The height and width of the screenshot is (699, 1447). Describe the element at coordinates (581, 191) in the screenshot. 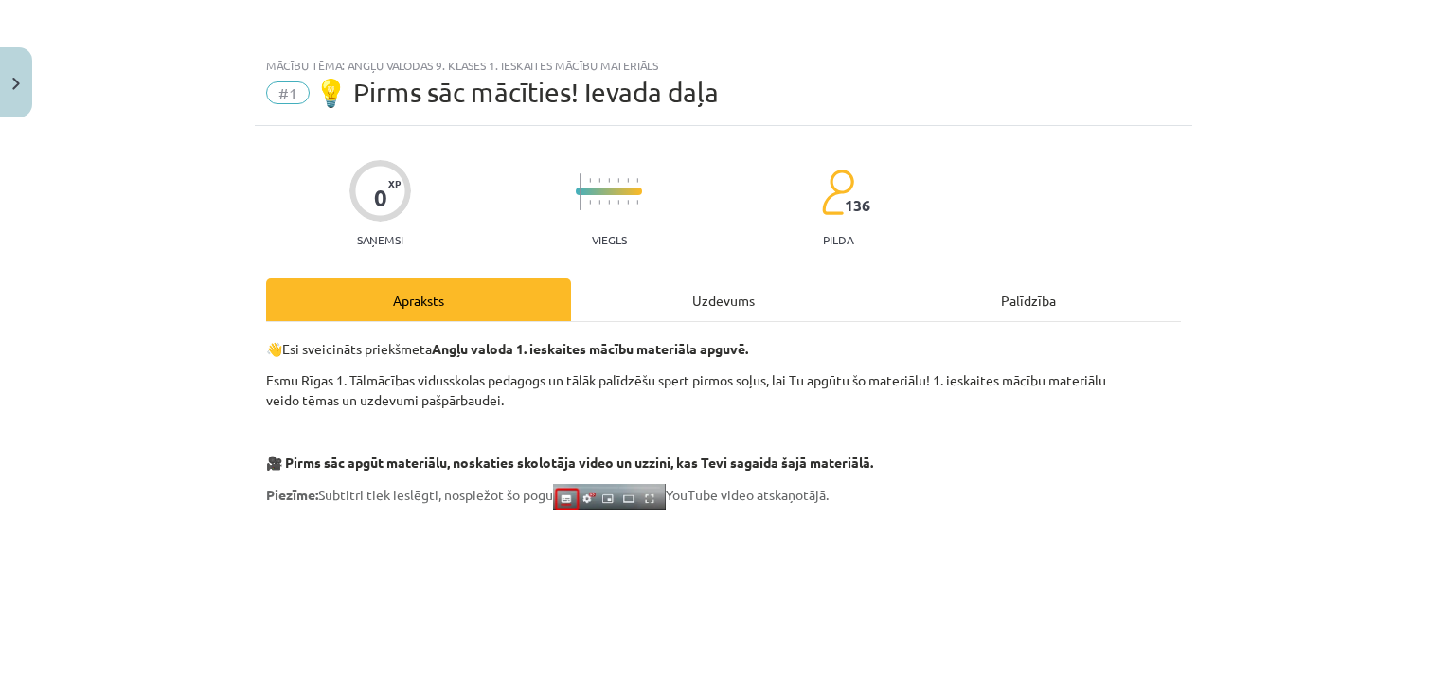

I see `img: icon-long-line-d9ea69661e0d244f92f715978eff75569469978d946b2353a9bb055b3ed8787d.svg` at that location.